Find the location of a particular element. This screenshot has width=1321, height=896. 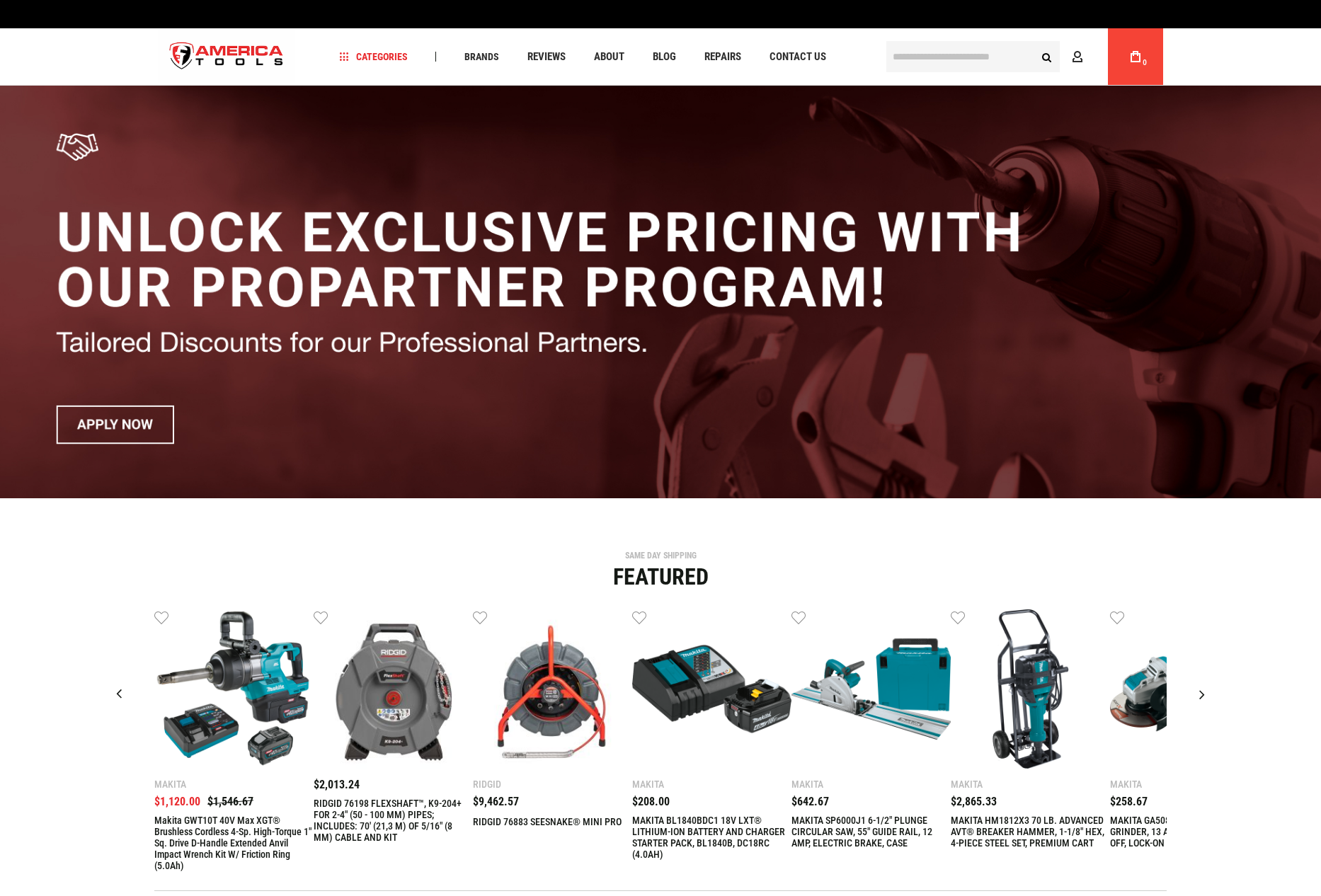

span: 0 is located at coordinates (1145, 62).